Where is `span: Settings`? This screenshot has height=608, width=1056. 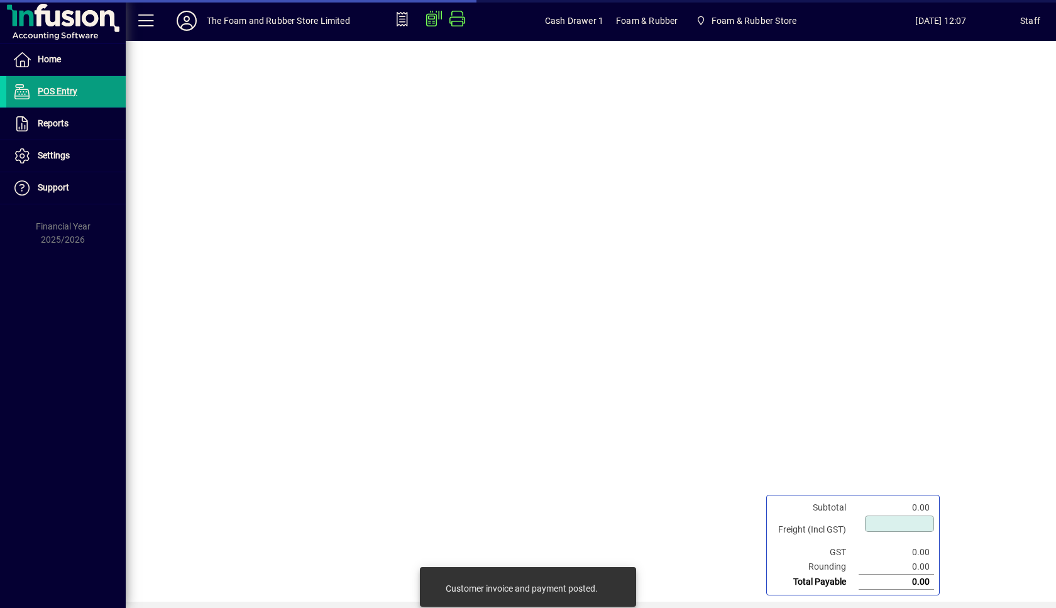
span: Settings is located at coordinates (53, 155).